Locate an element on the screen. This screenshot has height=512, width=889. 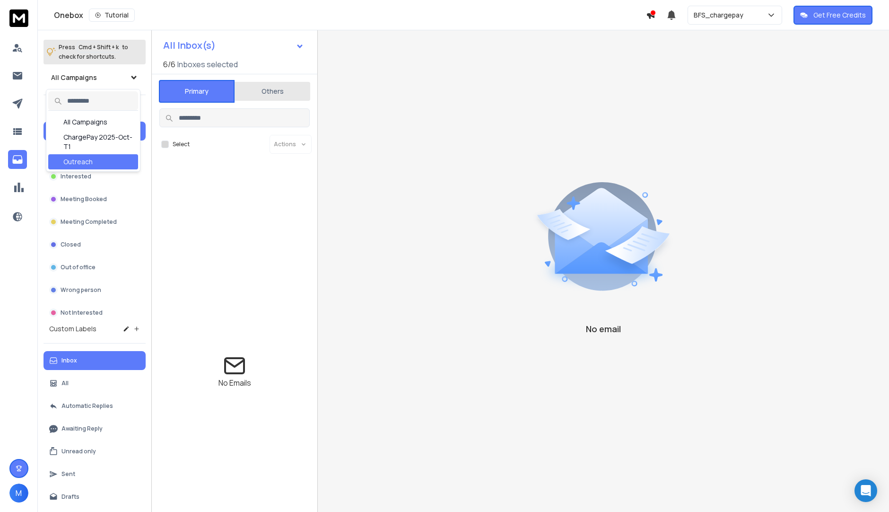
p: Awaiting Reply is located at coordinates (82, 428).